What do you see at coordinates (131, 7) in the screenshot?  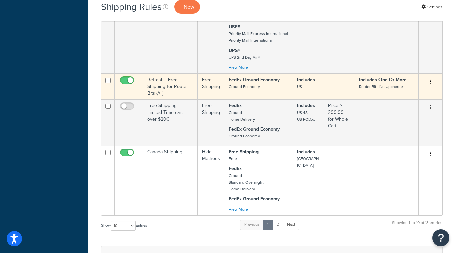 I see `h1: Shipping Rules` at bounding box center [131, 7].